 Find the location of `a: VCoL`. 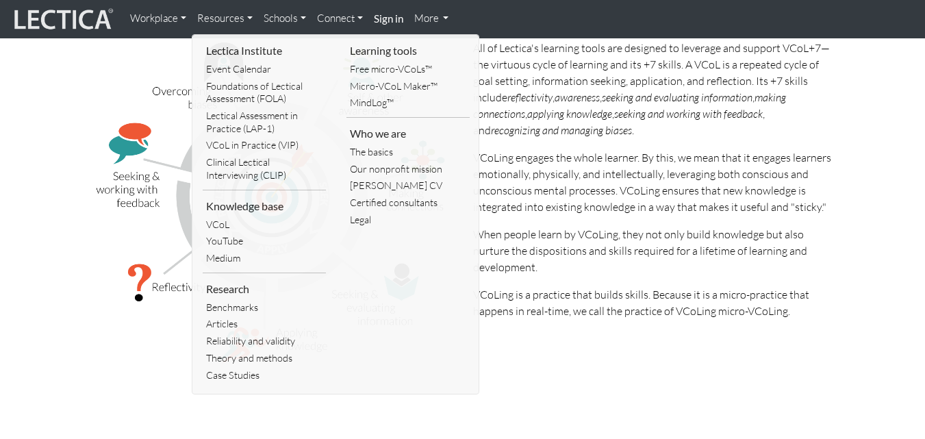

a: VCoL is located at coordinates (264, 224).